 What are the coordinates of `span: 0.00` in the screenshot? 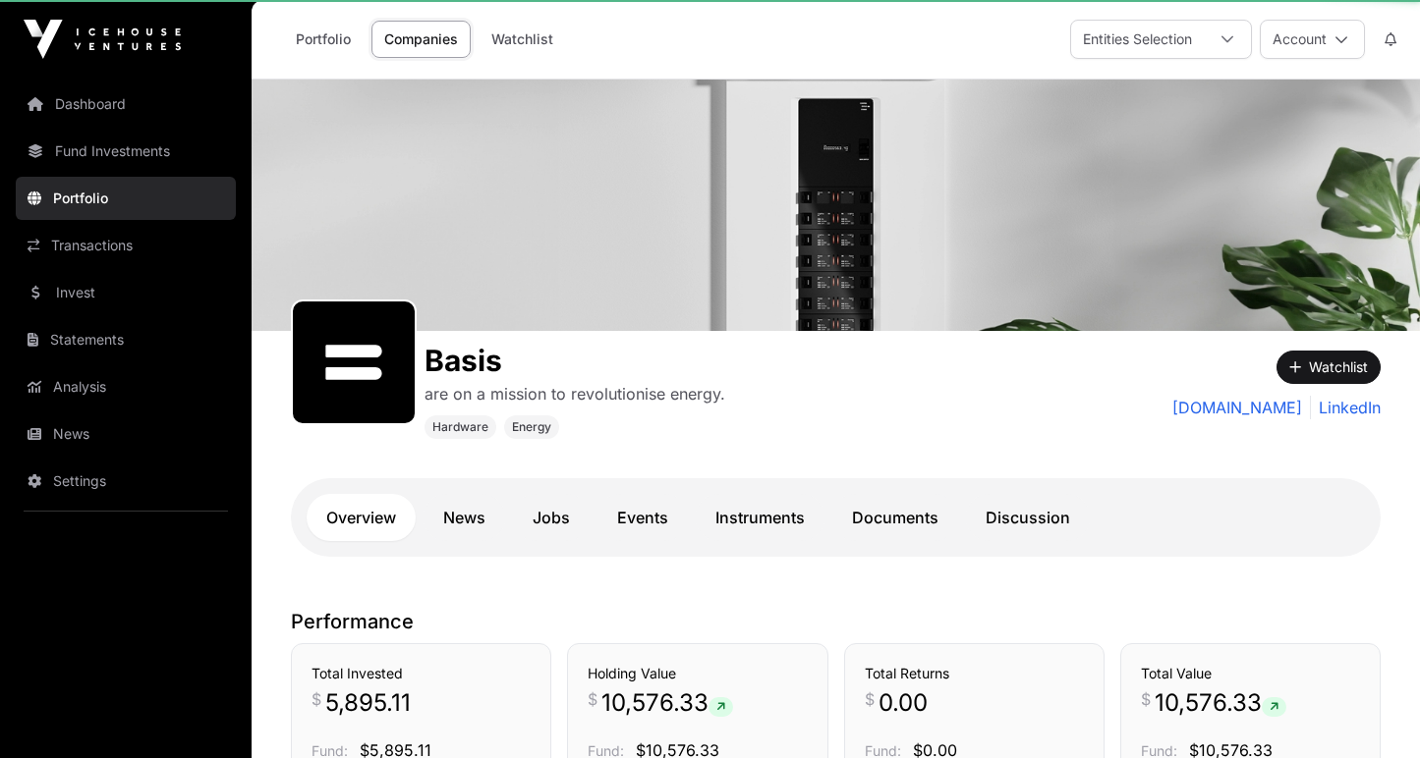 It's located at (903, 703).